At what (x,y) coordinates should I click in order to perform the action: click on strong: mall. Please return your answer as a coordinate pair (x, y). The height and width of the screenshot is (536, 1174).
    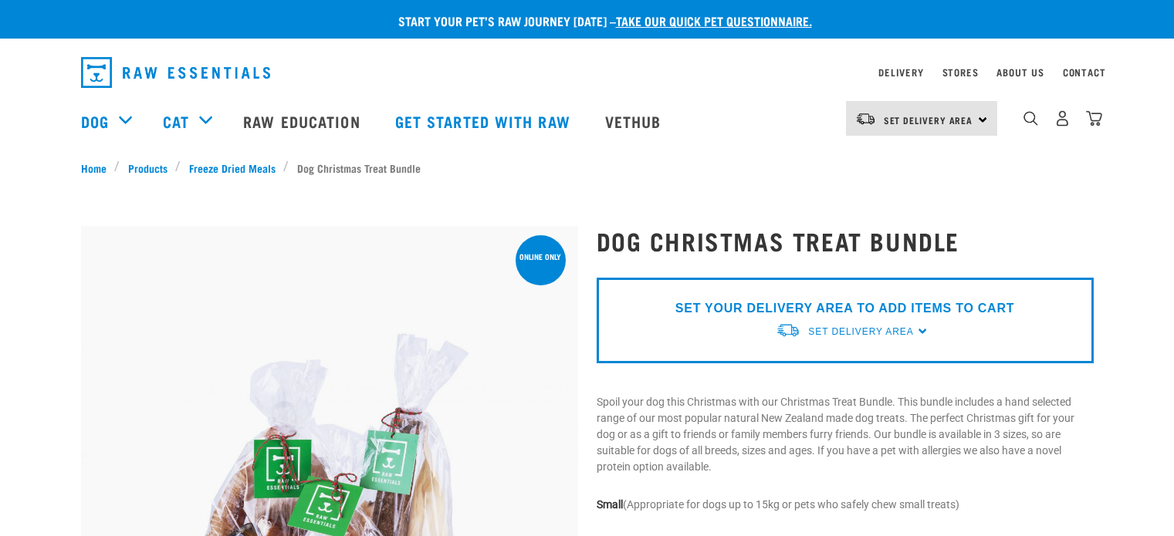
    Looking at the image, I should click on (613, 505).